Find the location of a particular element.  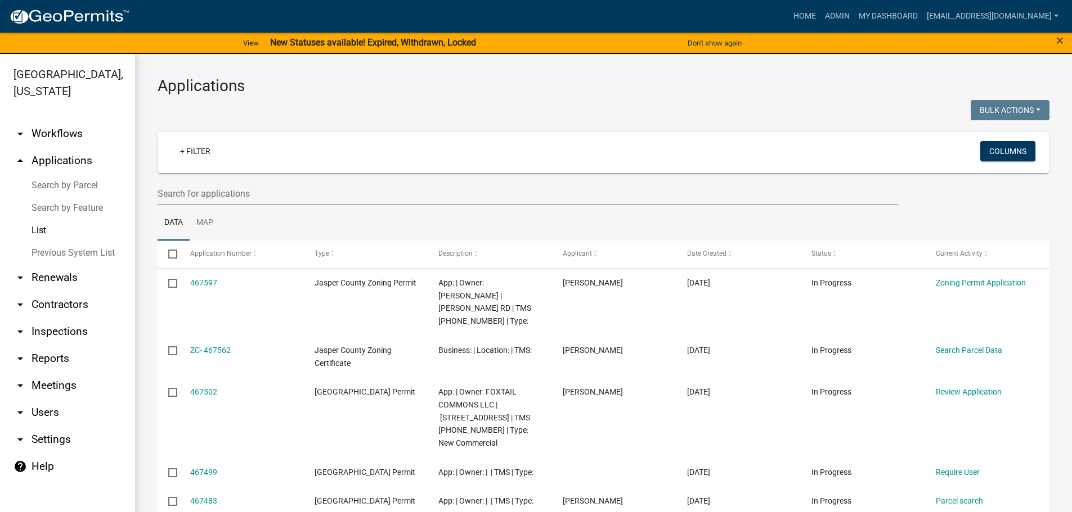

a: Parcel search is located at coordinates (959, 501).